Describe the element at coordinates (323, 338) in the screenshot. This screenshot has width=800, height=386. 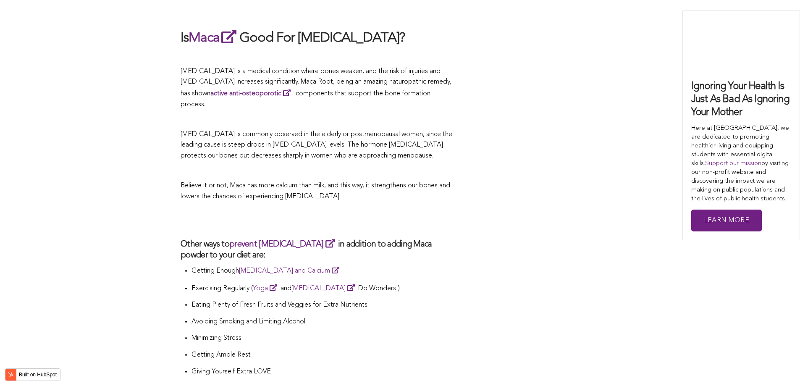
I see `p: Minimizing Stress` at that location.